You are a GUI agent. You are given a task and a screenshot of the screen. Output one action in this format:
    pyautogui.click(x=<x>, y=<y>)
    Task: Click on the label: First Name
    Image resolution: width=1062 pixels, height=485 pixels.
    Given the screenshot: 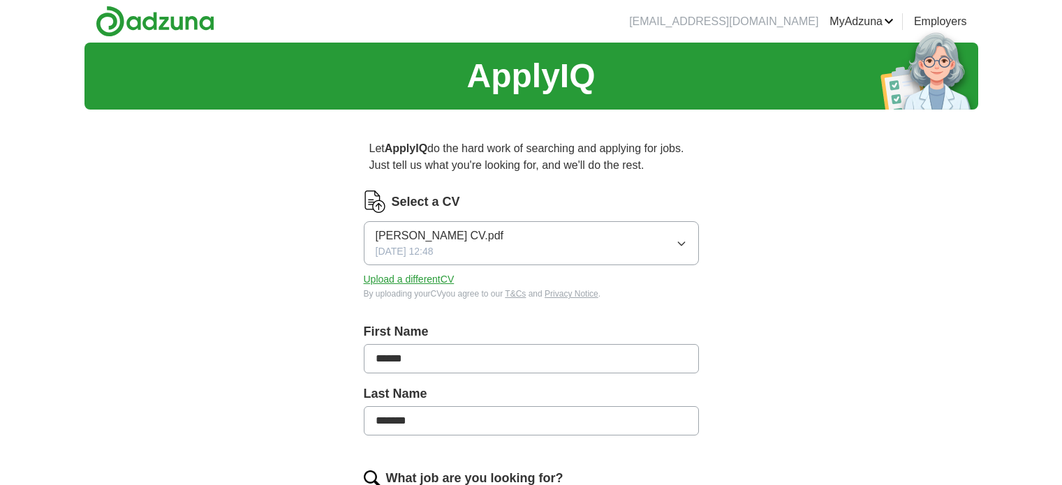 What is the action you would take?
    pyautogui.click(x=531, y=332)
    